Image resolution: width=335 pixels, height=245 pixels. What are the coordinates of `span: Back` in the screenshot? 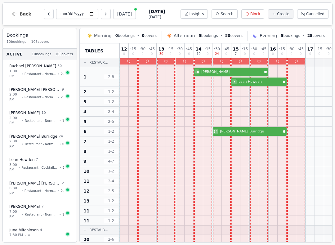 It's located at (25, 14).